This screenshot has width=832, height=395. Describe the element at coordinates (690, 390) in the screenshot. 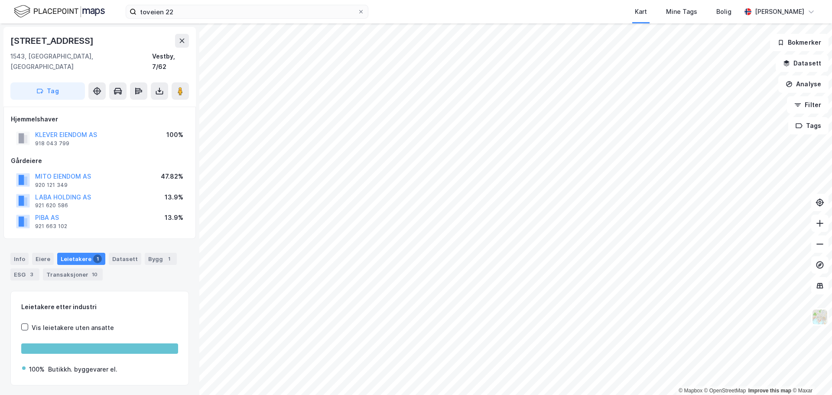

I see `a: Mapbox` at that location.